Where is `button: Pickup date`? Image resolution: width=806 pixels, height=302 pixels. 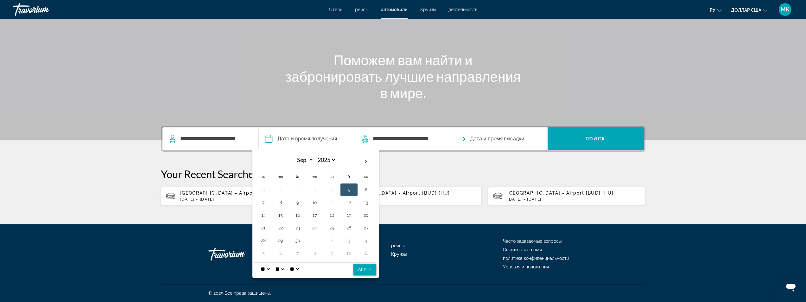
button: Pickup date is located at coordinates (301, 139).